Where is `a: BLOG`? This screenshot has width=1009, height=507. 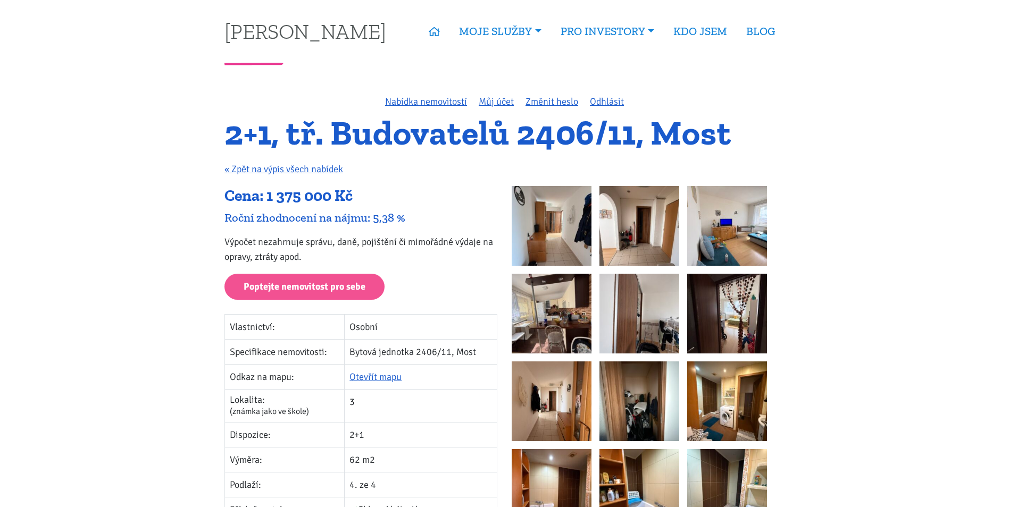
a: BLOG is located at coordinates (761, 31).